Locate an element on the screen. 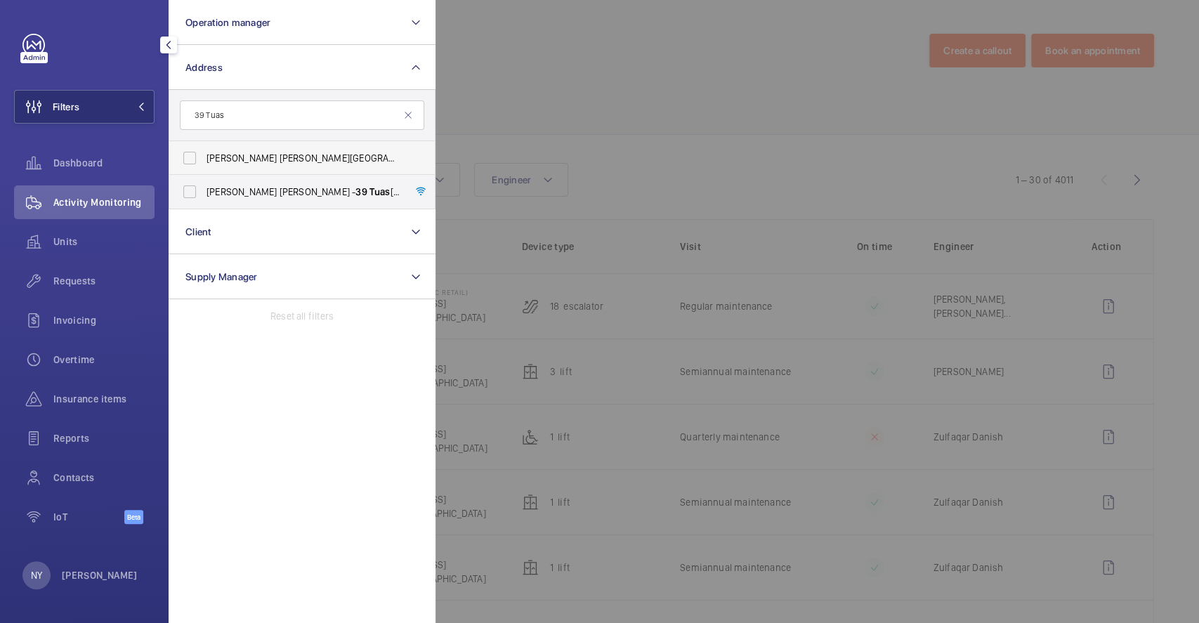 Image resolution: width=1199 pixels, height=623 pixels. span: Requests is located at coordinates (104, 281).